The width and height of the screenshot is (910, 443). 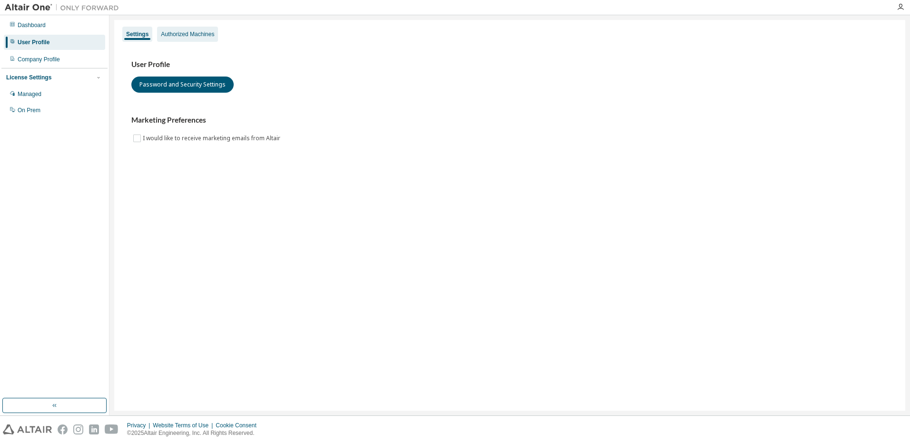 What do you see at coordinates (238, 426) in the screenshot?
I see `div: Cookie Consent` at bounding box center [238, 426].